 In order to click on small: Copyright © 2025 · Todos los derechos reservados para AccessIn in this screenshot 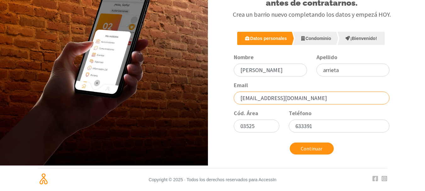, I will do `click(213, 180)`.